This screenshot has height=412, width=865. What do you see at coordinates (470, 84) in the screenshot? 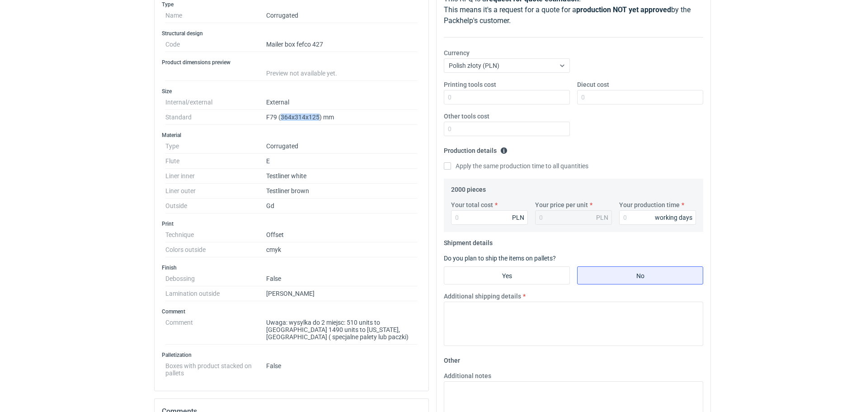
I see `label: Printing tools cost` at bounding box center [470, 84].